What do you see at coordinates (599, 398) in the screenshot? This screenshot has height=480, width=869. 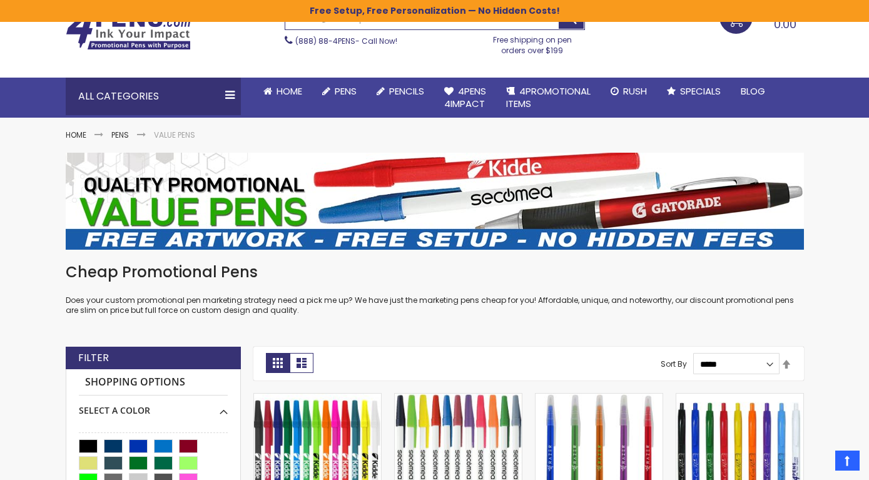 I see `a: Belfast Translucent Value Stick Pen` at bounding box center [599, 398].